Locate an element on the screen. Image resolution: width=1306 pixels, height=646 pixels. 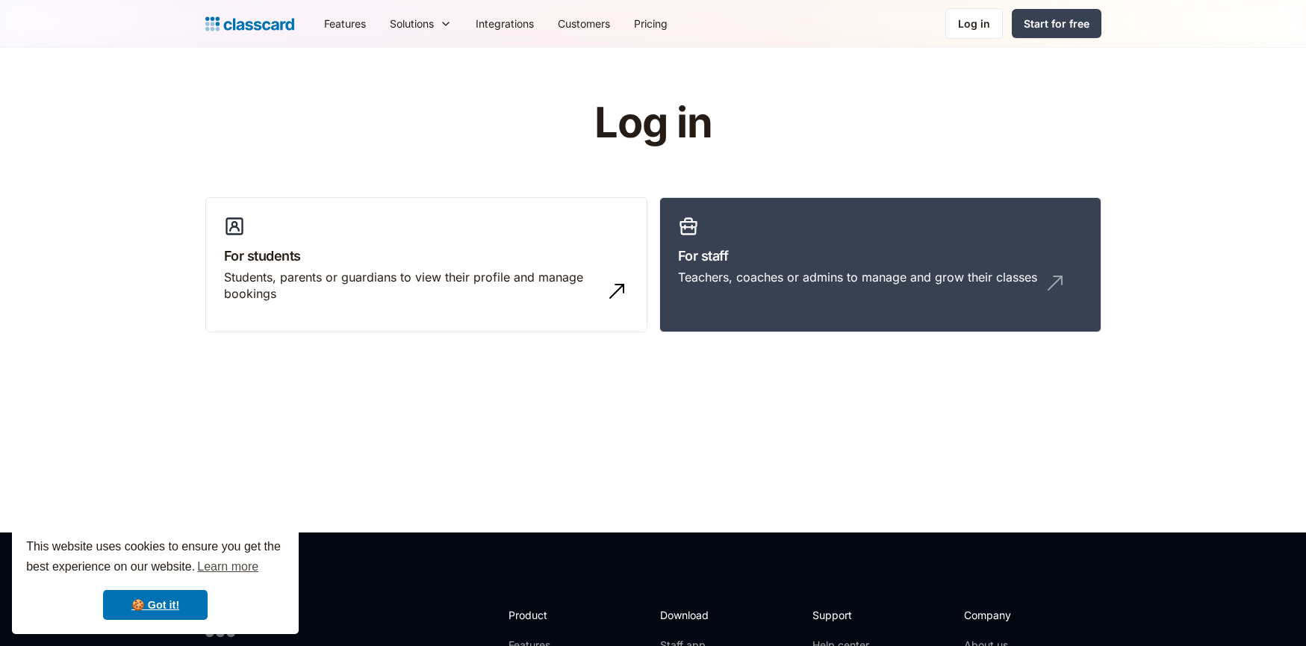
a: dismiss cookie message is located at coordinates (155, 605).